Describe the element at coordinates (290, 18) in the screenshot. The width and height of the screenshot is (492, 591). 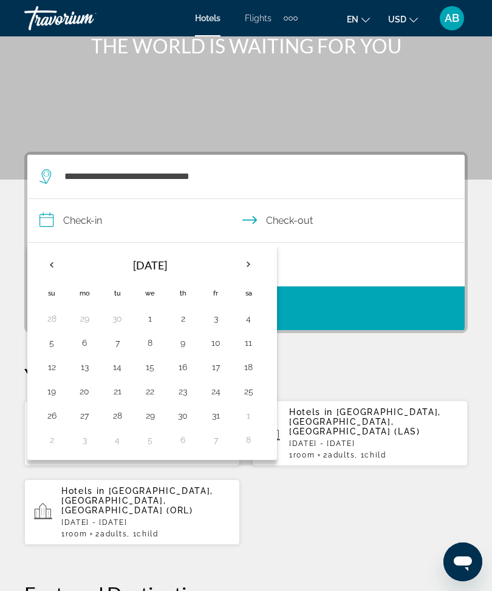
I see `button: Extra navigation items` at that location.